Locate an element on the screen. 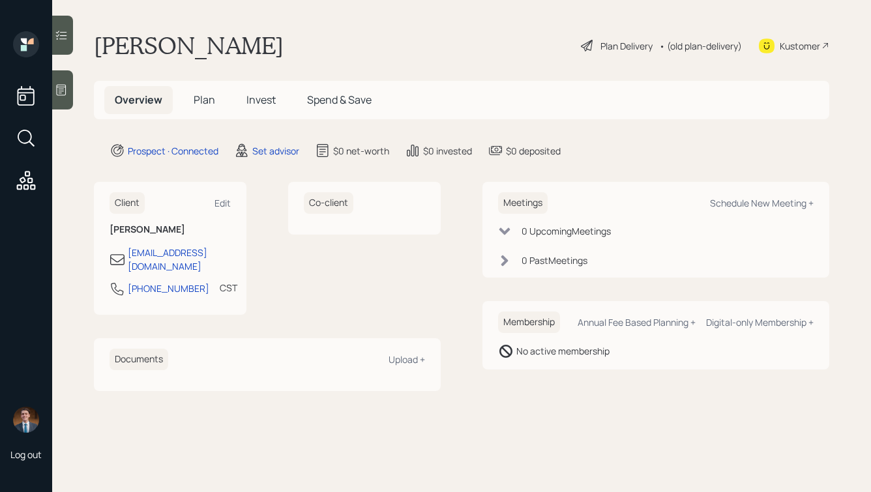  div: Kustomer is located at coordinates (800, 46).